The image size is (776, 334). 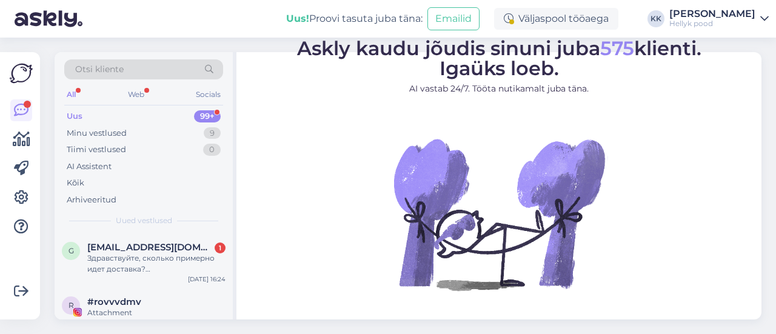 What do you see at coordinates (96, 150) in the screenshot?
I see `div: Tiimi vestlused` at bounding box center [96, 150].